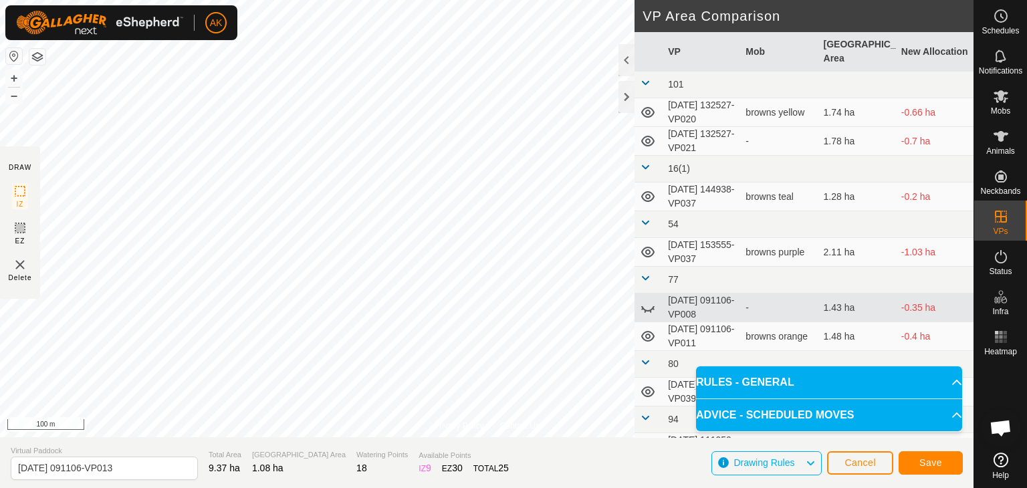 Image resolution: width=1027 pixels, height=488 pixels. Describe the element at coordinates (20, 265) in the screenshot. I see `img: VP` at that location.